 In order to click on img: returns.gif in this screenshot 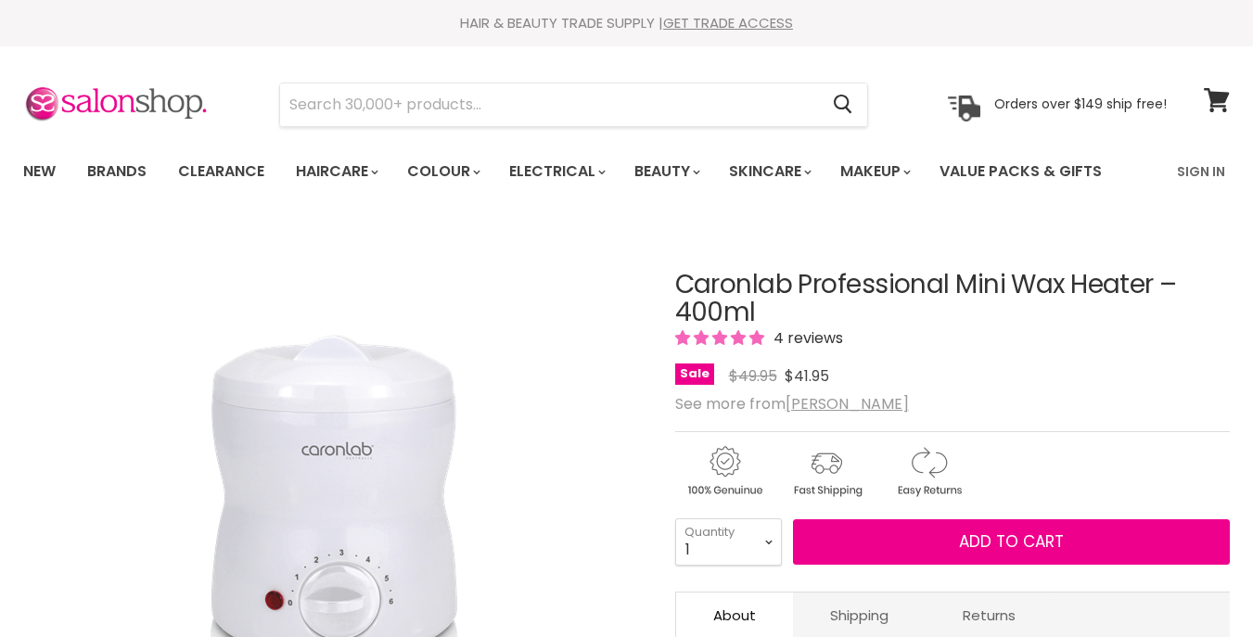, I will do `click(928, 471)`.